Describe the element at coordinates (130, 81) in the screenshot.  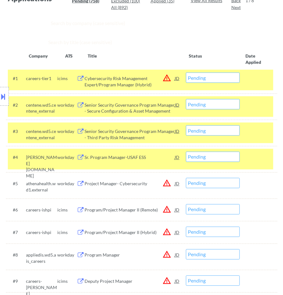
I see `div: Cybersecurity Risk Management Expert/Program Manager (Hybrid)` at that location.